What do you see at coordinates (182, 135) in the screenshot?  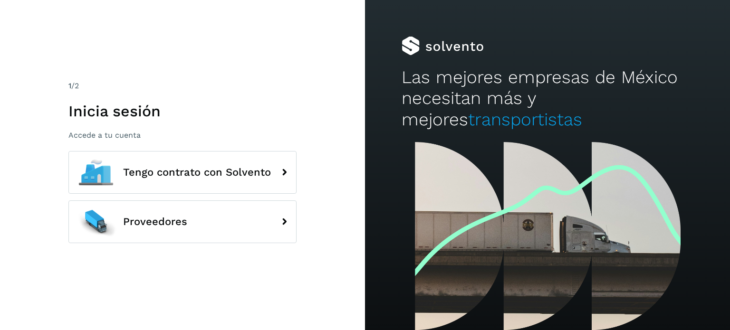 I see `p: Accede a tu cuenta` at bounding box center [182, 135].